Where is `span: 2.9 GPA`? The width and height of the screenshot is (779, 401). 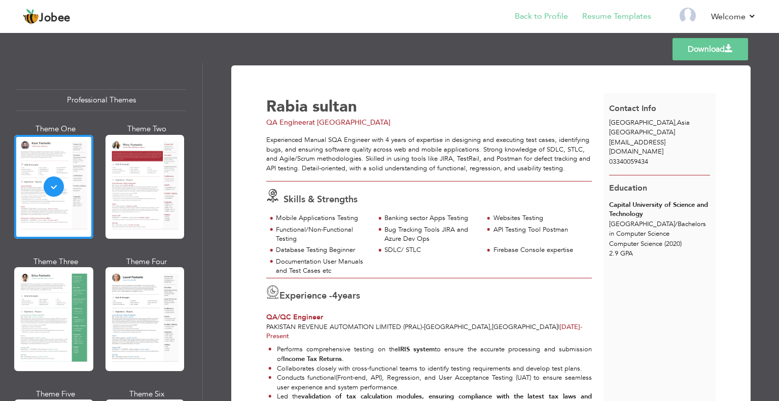
span: 2.9 GPA is located at coordinates (621, 254).